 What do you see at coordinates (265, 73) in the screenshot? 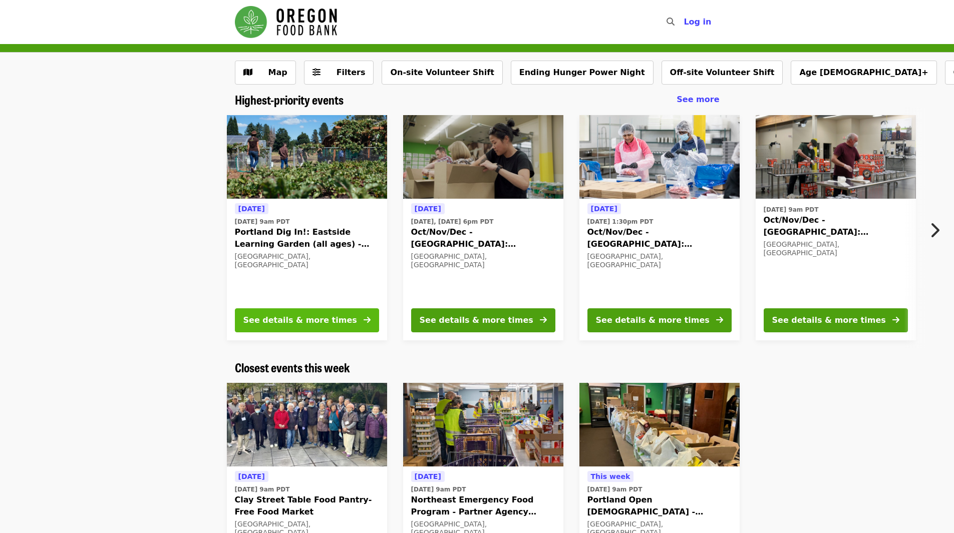
I see `a: Show map view` at bounding box center [265, 73].